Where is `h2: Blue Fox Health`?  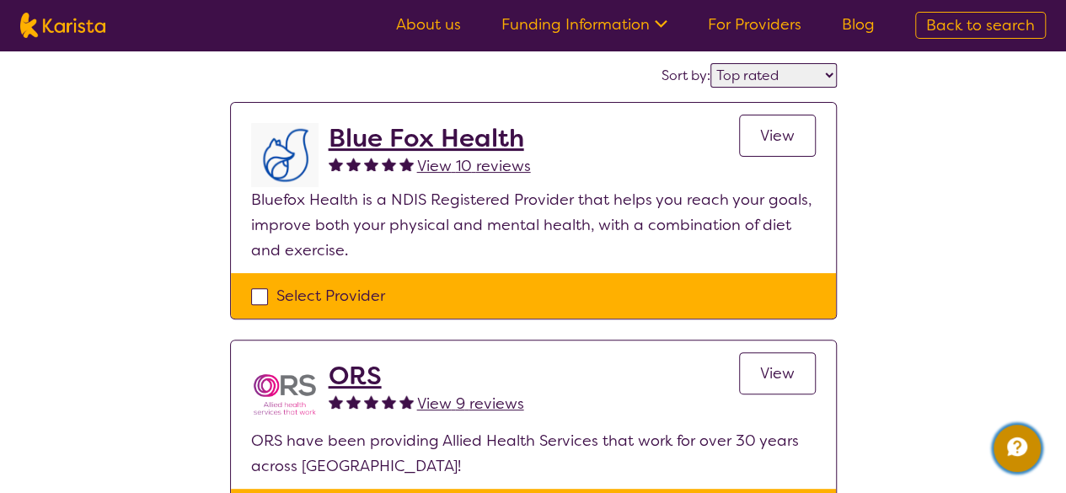 h2: Blue Fox Health is located at coordinates (430, 138).